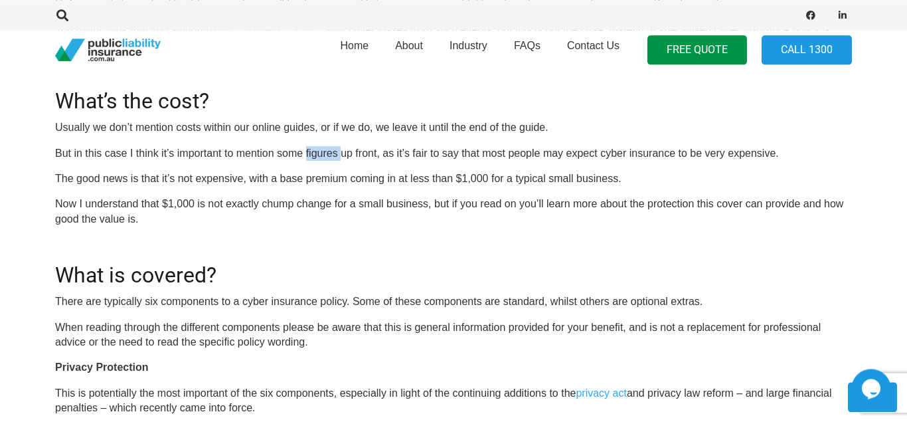 This screenshot has height=422, width=907. I want to click on a: About, so click(409, 50).